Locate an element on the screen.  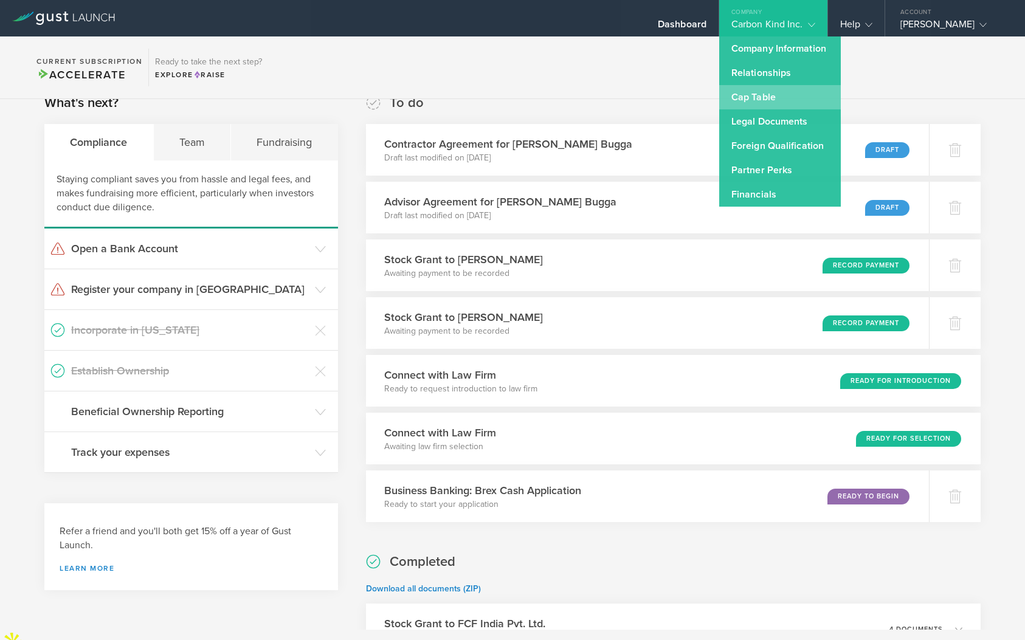
h3: Refer a friend and you'll both get 15% off a year of Gust Launch. is located at coordinates (191, 539).